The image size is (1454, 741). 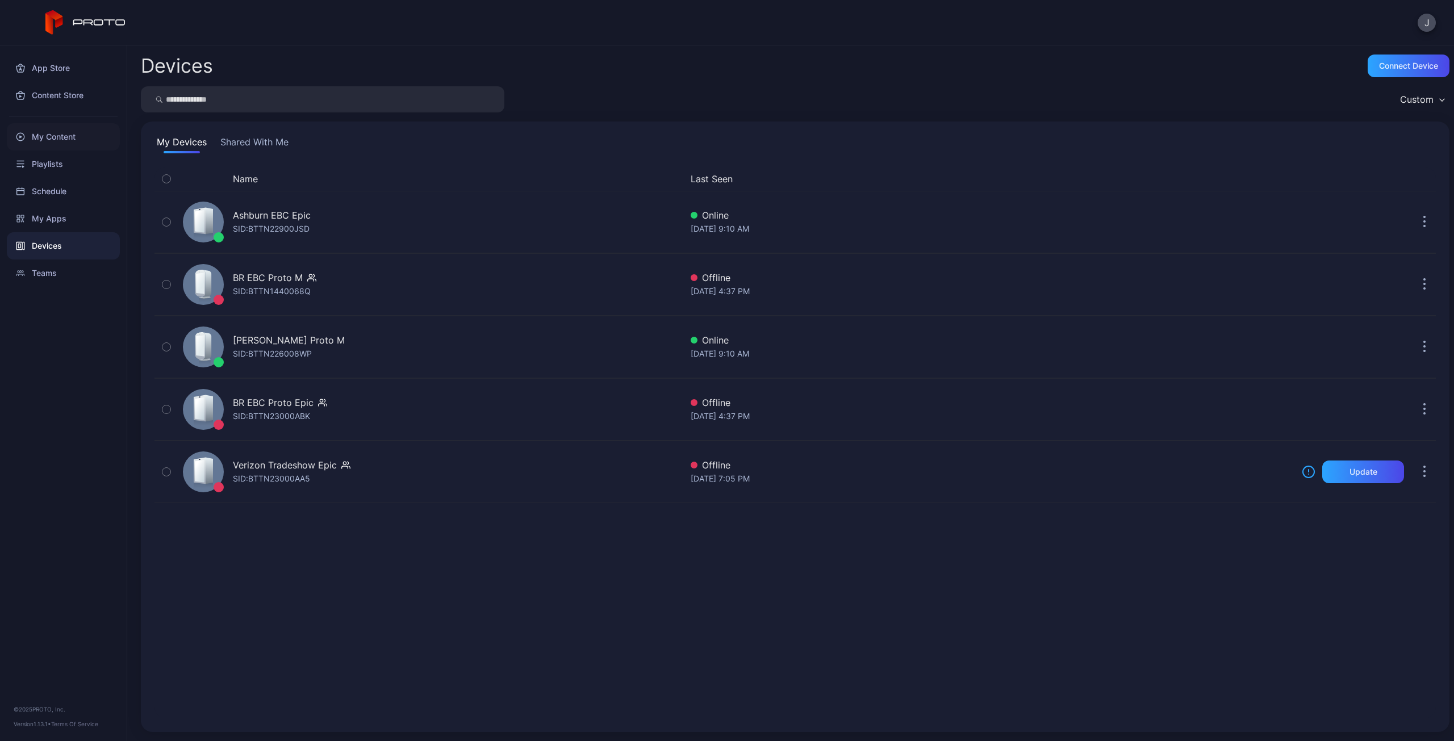 What do you see at coordinates (1363, 472) in the screenshot?
I see `button: Update` at bounding box center [1363, 472].